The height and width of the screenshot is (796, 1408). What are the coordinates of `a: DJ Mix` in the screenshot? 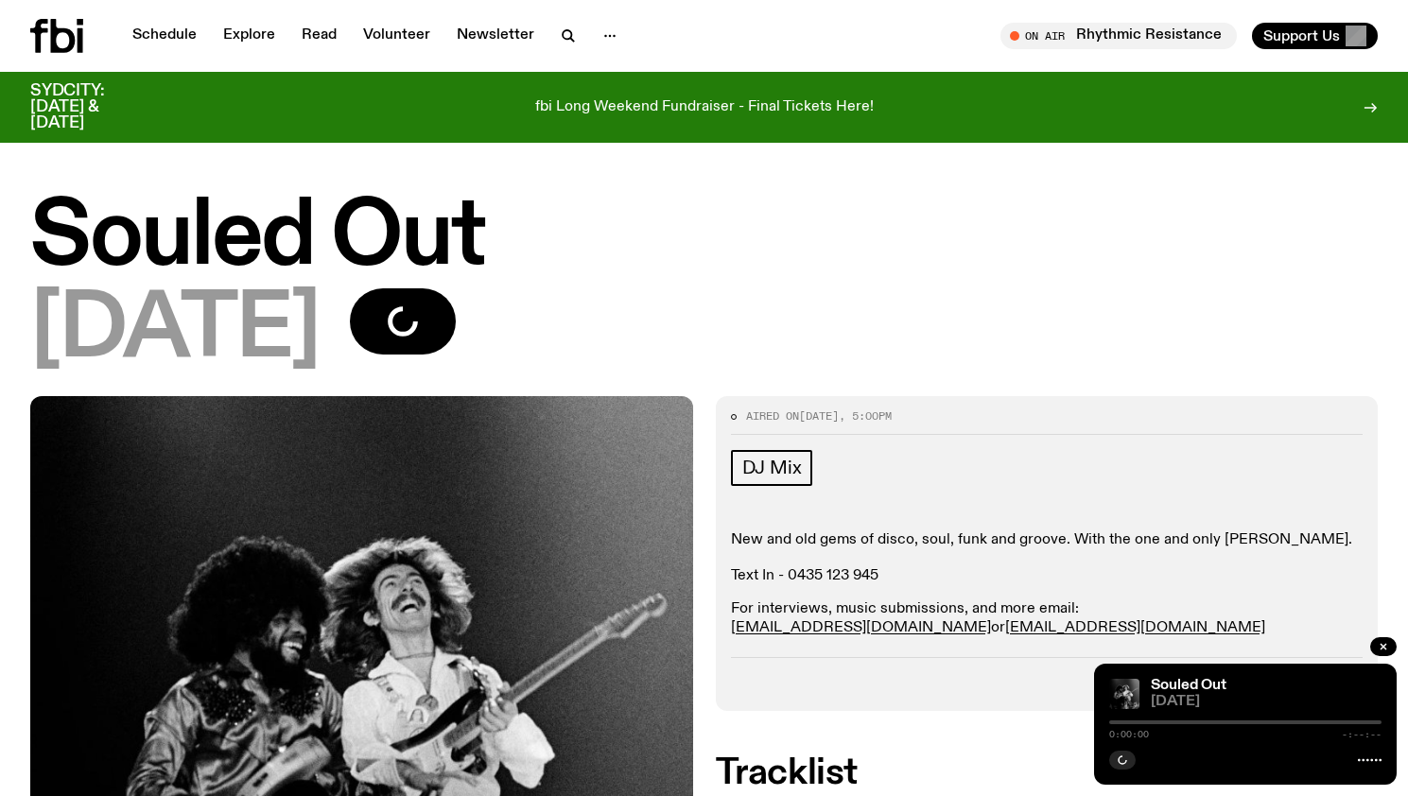 It's located at (772, 468).